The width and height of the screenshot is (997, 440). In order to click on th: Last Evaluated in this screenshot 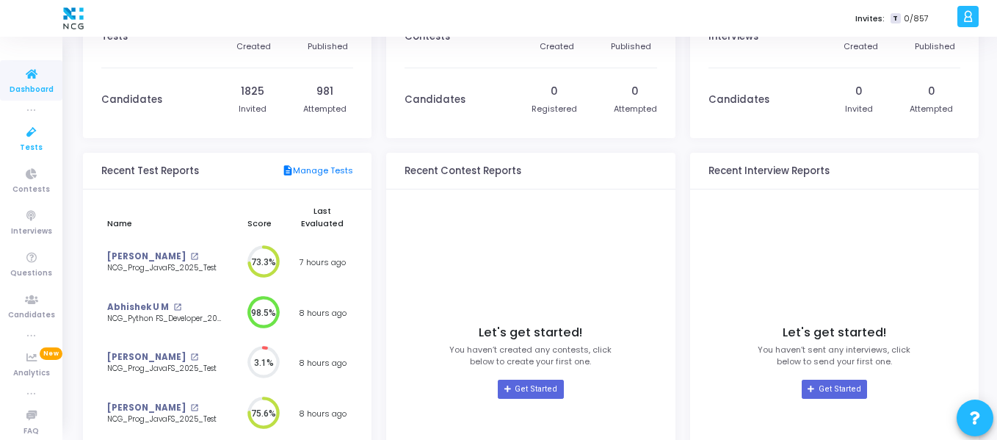, I will do `click(322, 217)`.